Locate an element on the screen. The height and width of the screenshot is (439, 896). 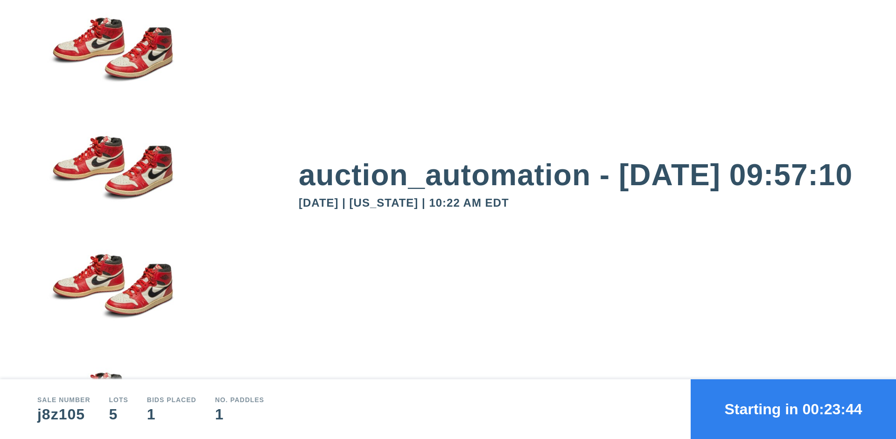
div: No. Paddles is located at coordinates (240, 400).